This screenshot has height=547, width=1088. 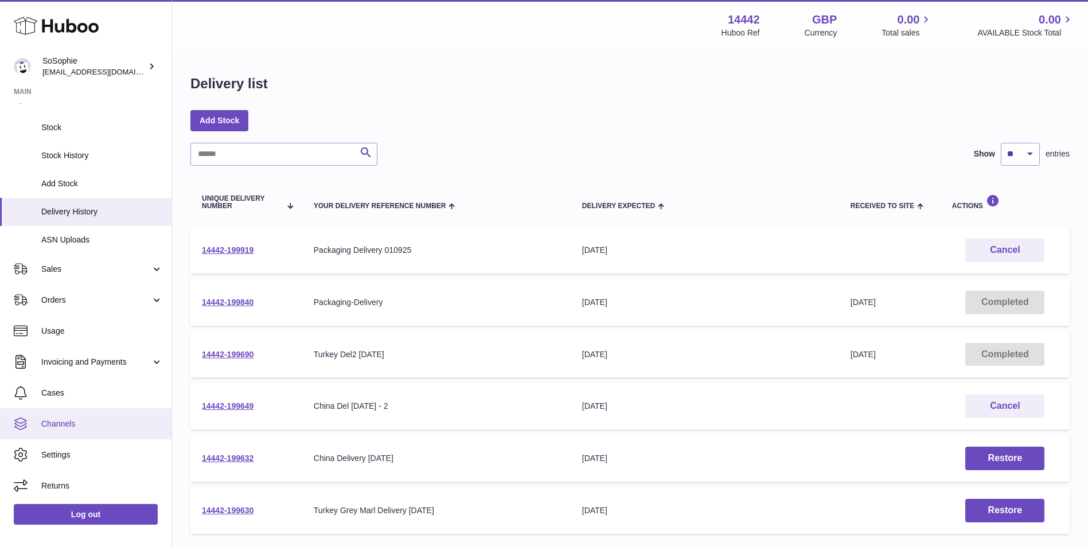 What do you see at coordinates (102, 155) in the screenshot?
I see `span: Stock History` at bounding box center [102, 155].